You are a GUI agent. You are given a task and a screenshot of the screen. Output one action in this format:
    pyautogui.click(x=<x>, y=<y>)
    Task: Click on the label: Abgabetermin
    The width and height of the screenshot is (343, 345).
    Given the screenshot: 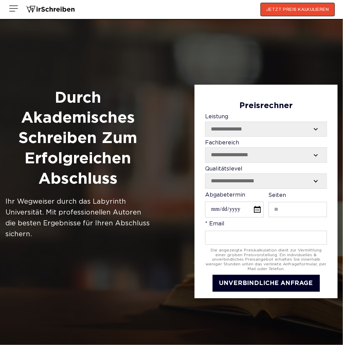 What is the action you would take?
    pyautogui.click(x=234, y=205)
    